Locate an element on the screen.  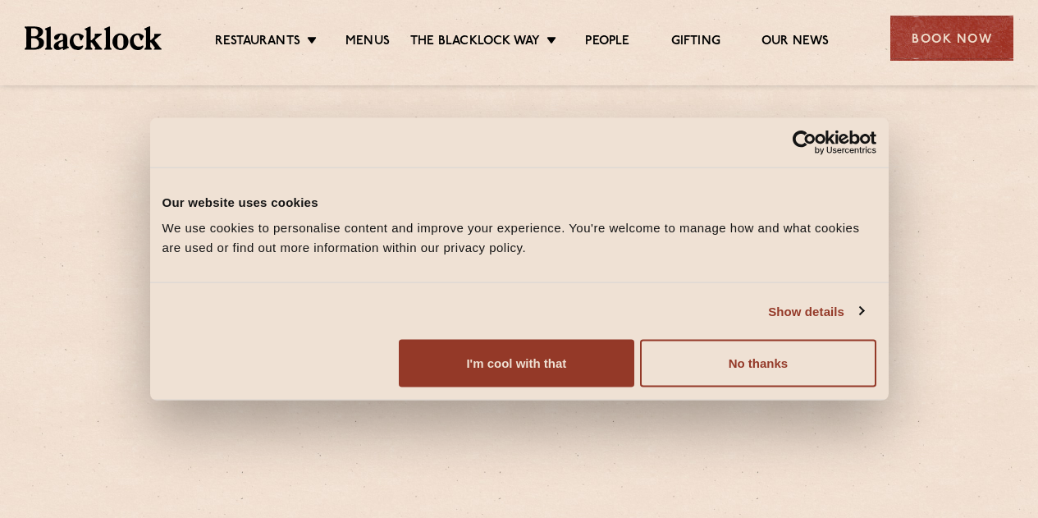
a: People is located at coordinates (607, 43).